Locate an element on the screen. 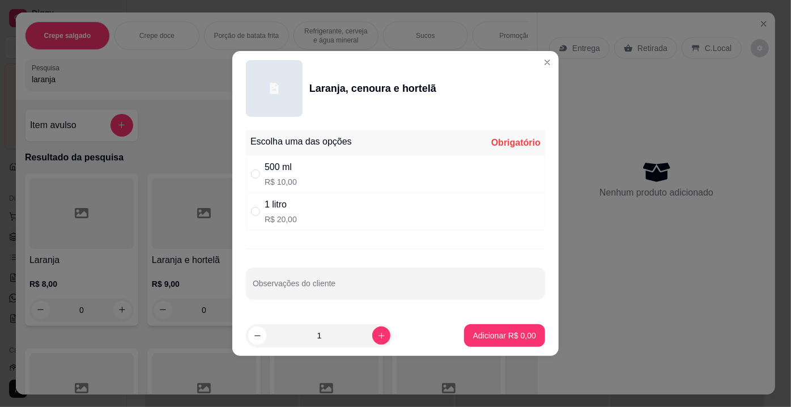  div: Escolha uma das opções is located at coordinates (301, 142).